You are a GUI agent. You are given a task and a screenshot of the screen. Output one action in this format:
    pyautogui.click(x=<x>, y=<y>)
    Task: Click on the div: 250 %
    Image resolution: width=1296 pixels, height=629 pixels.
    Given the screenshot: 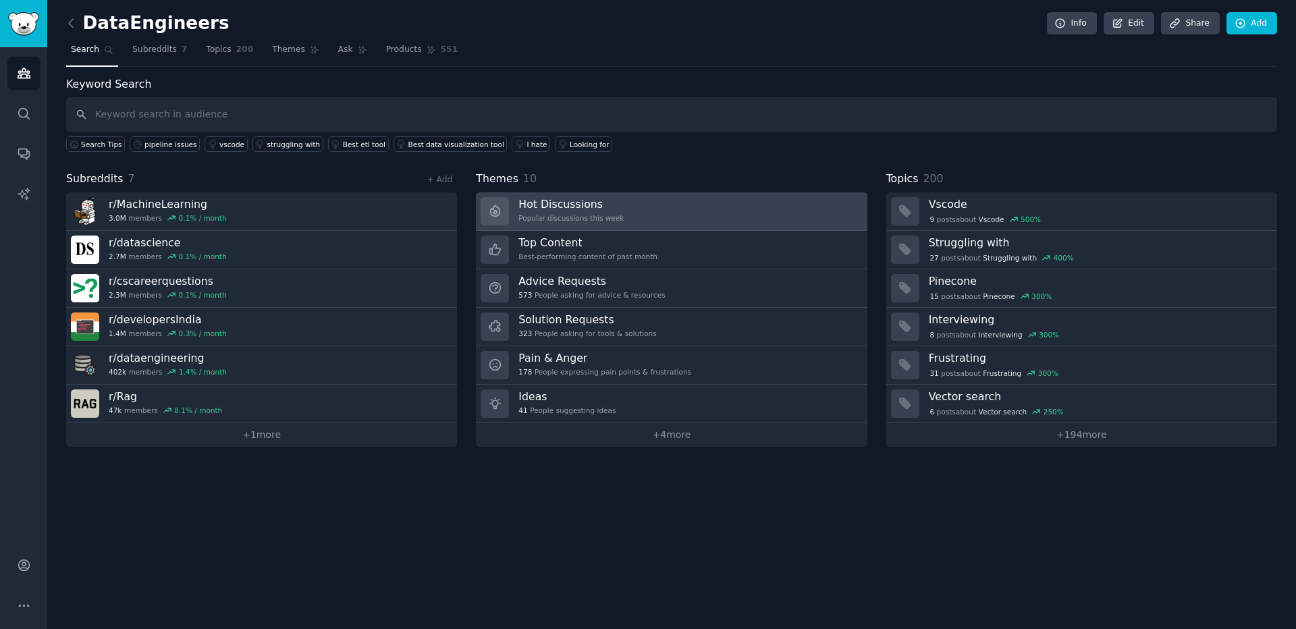 What is the action you would take?
    pyautogui.click(x=1053, y=412)
    